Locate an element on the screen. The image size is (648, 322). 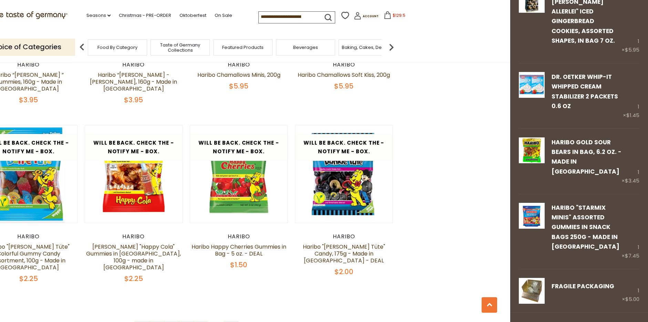
span: $129.5 is located at coordinates (399, 15).